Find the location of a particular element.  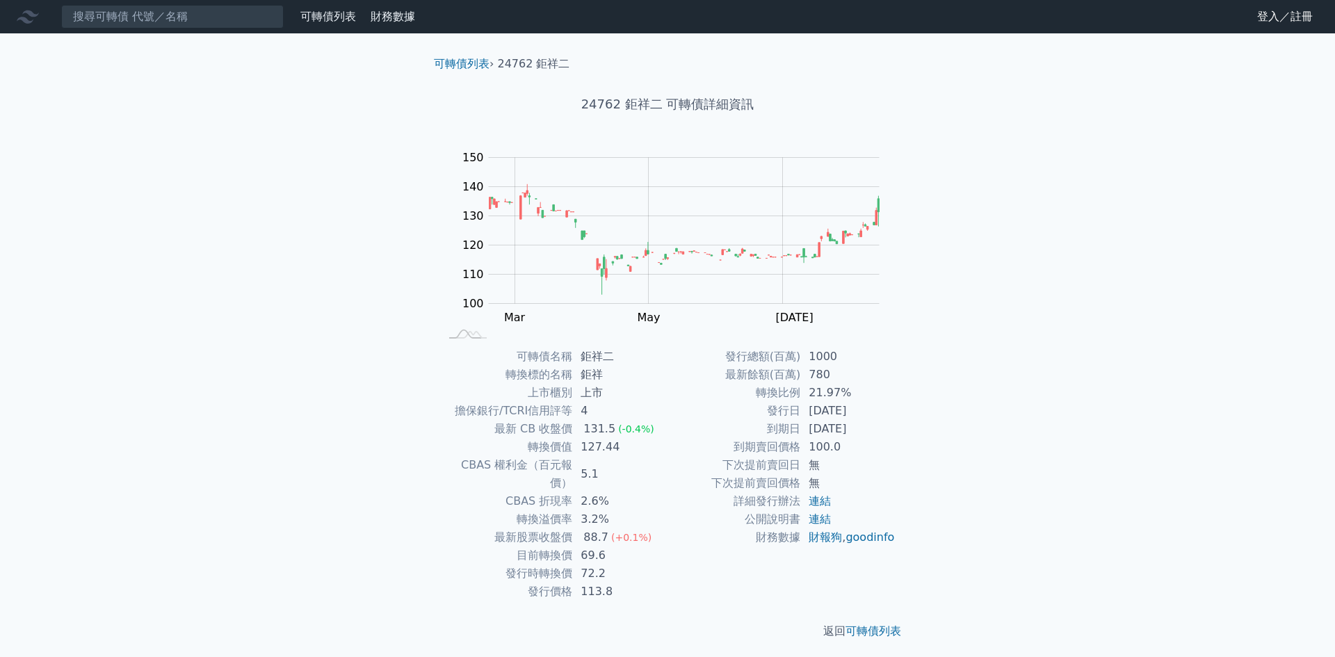

span: (+0.1%) is located at coordinates (632, 538).